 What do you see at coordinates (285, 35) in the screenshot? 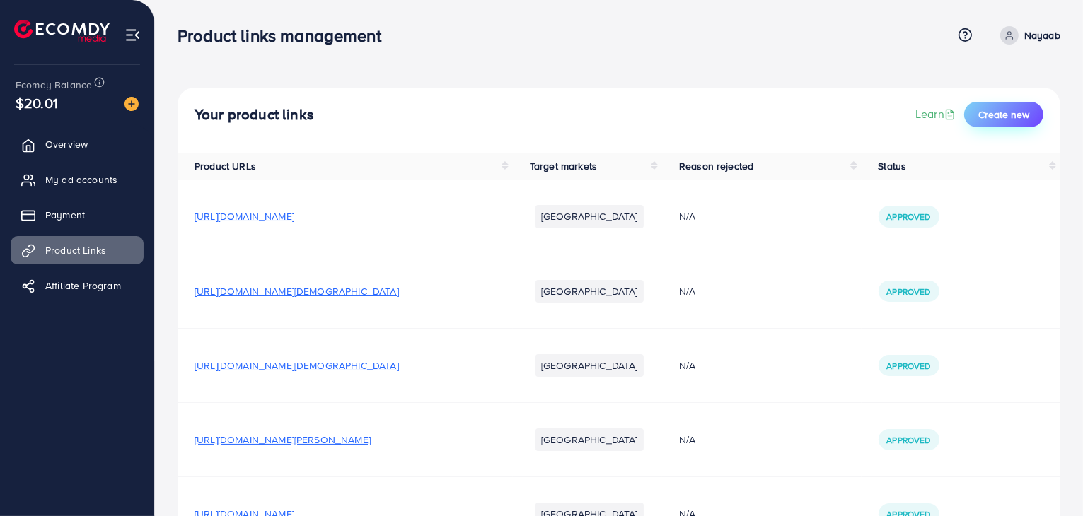
I see `h3: Product links management` at bounding box center [285, 35].